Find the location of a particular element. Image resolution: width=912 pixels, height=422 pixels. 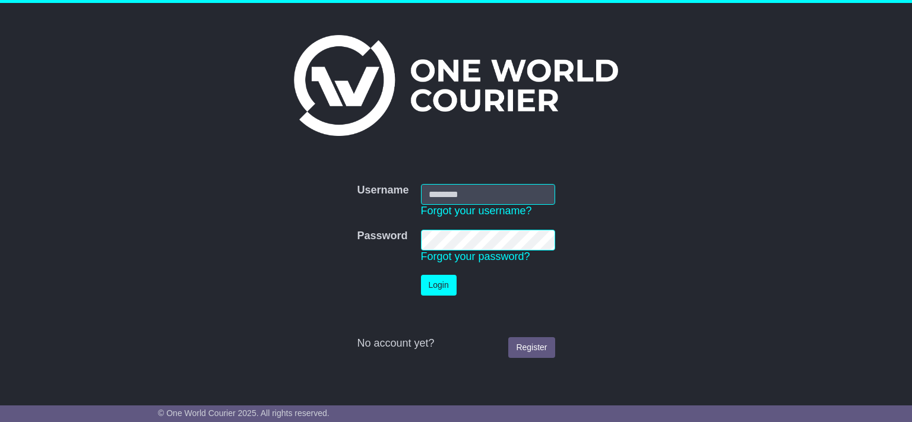

label: Password is located at coordinates (382, 236).